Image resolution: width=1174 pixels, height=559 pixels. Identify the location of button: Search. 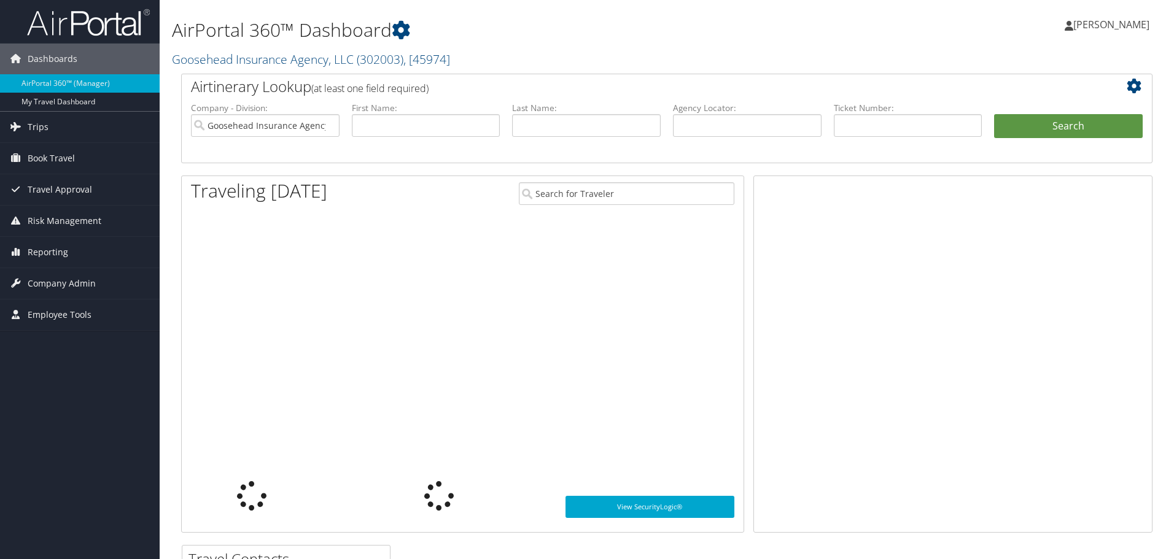
(1068, 126).